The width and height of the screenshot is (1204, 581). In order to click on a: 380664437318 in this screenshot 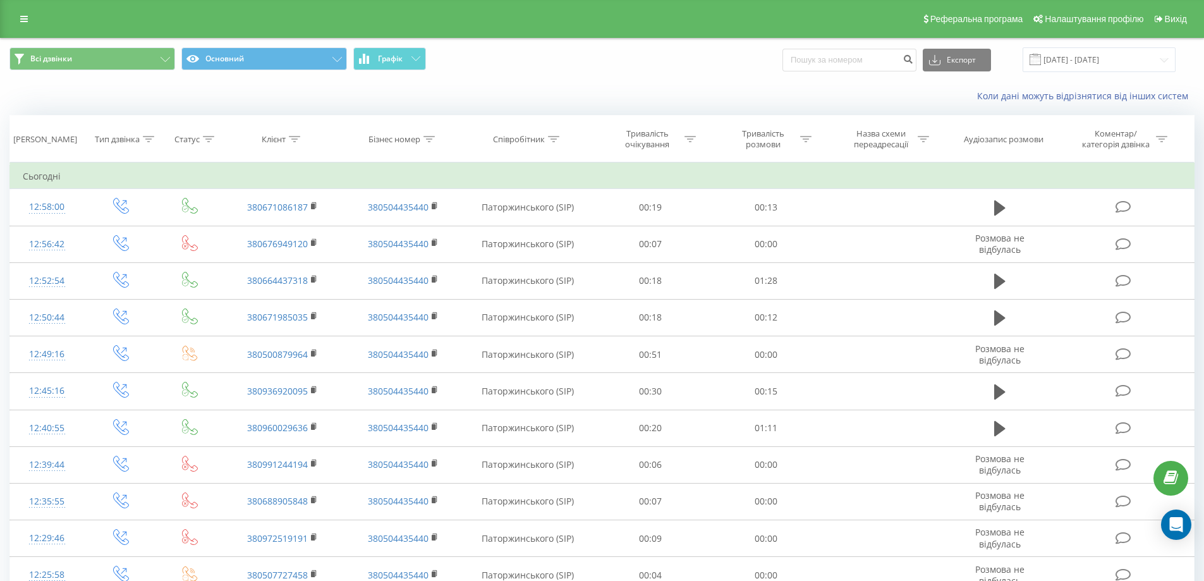, I will do `click(277, 280)`.